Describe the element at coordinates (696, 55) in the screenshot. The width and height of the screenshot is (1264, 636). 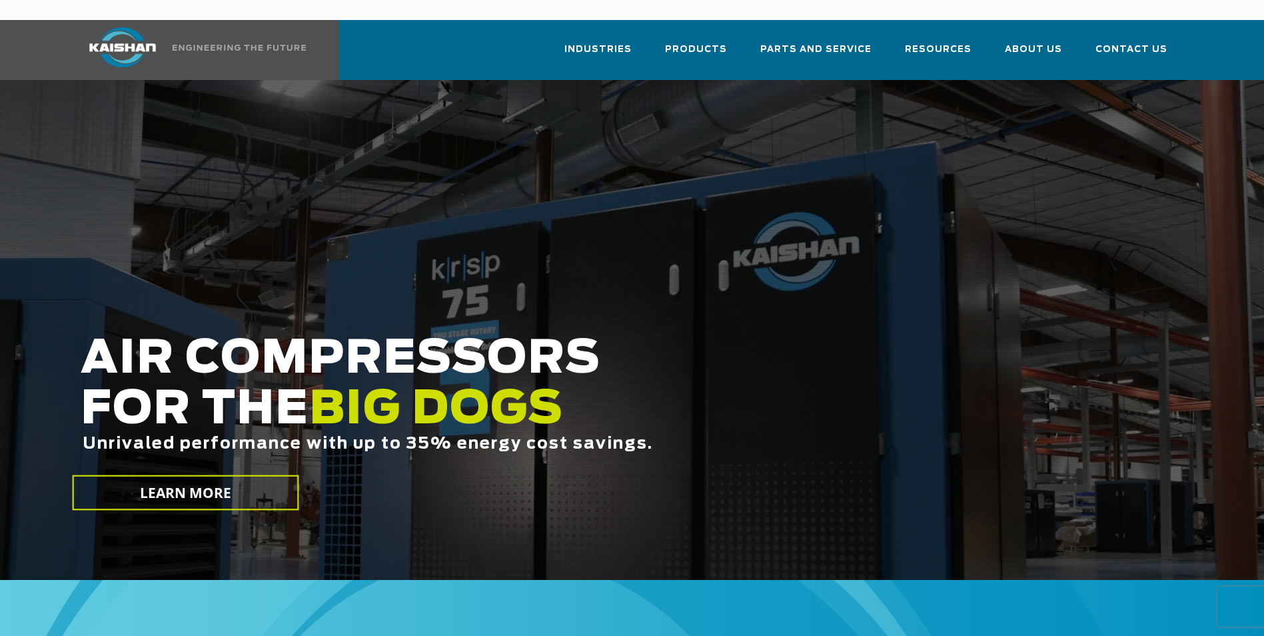
I see `a: Products` at that location.